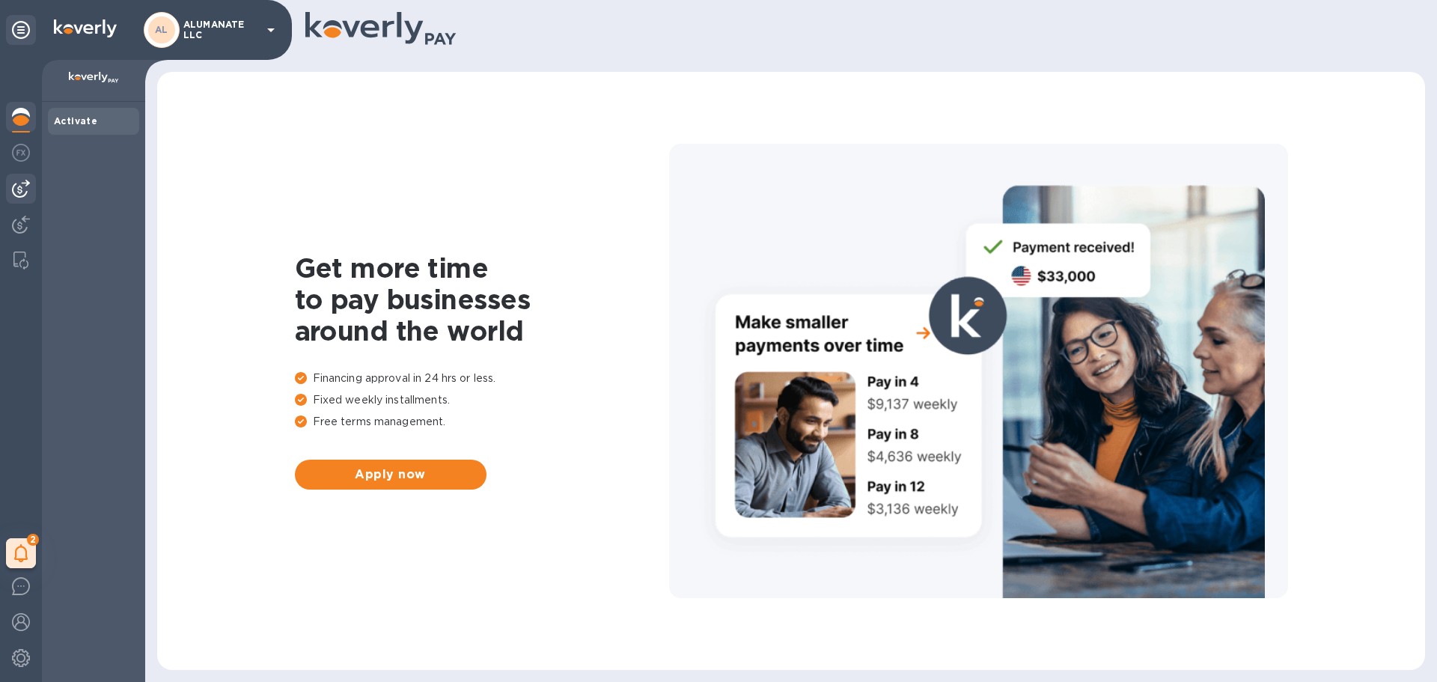 The image size is (1437, 682). What do you see at coordinates (33, 540) in the screenshot?
I see `span: 2` at bounding box center [33, 540].